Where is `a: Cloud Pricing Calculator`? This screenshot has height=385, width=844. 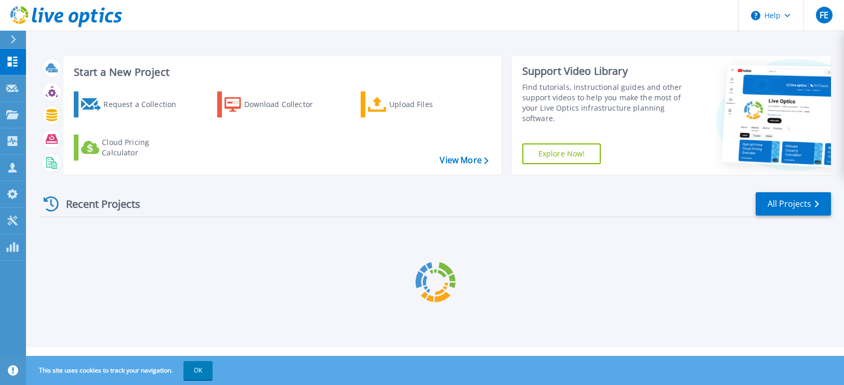
a: Cloud Pricing Calculator is located at coordinates (131, 148).